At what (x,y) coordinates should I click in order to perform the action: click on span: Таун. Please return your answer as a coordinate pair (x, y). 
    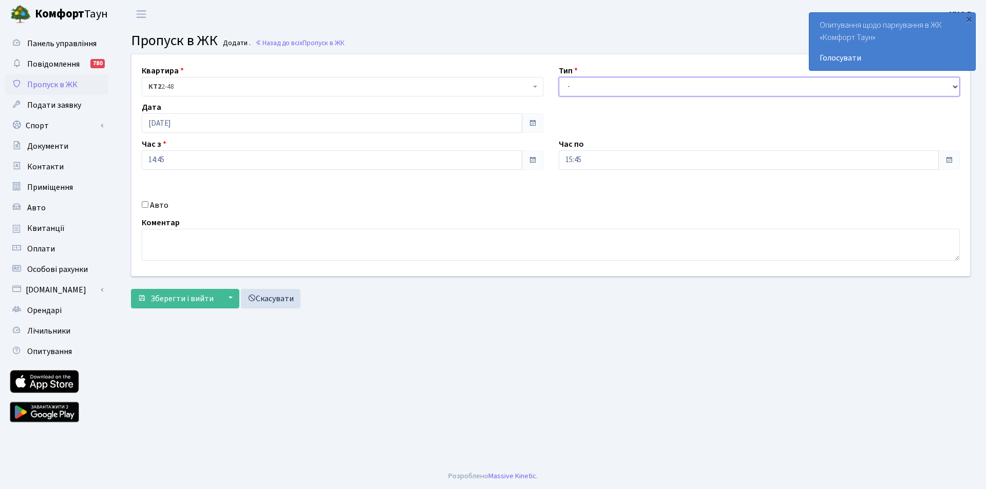
    Looking at the image, I should click on (71, 14).